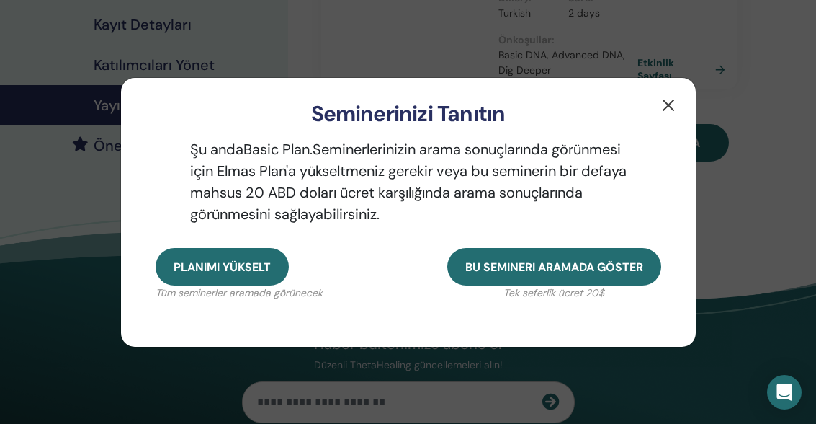 The height and width of the screenshot is (424, 816). What do you see at coordinates (554, 267) in the screenshot?
I see `button: Bu semineri aramada göster` at bounding box center [554, 267].